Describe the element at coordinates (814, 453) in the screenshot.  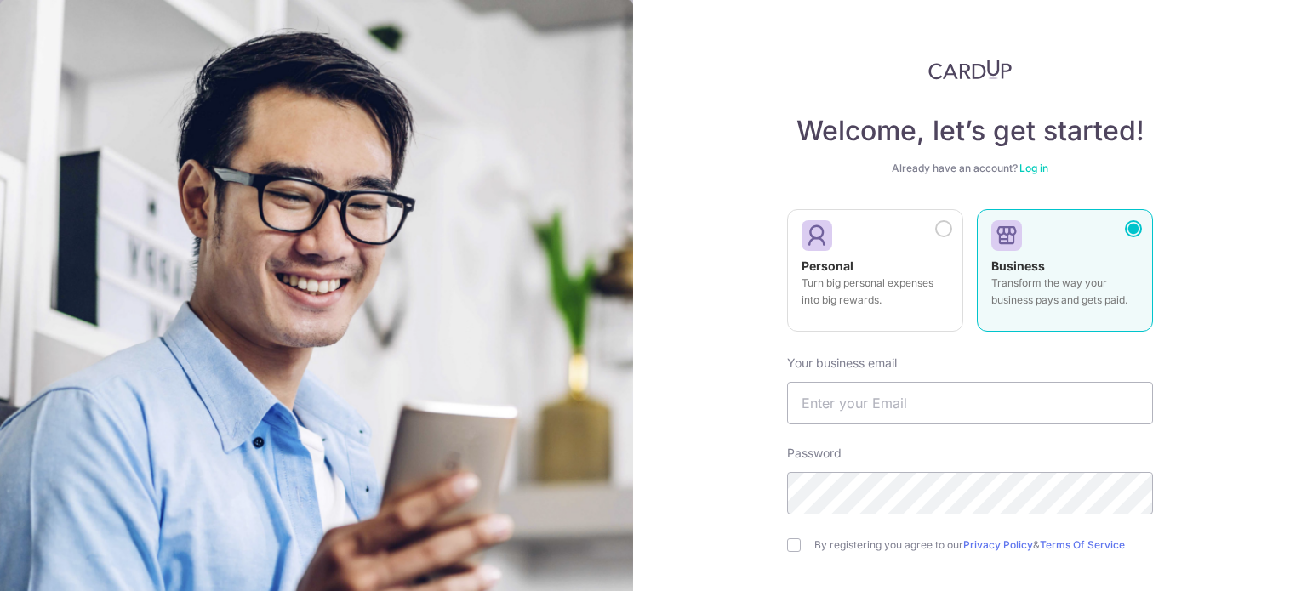
I see `label: Password` at that location.